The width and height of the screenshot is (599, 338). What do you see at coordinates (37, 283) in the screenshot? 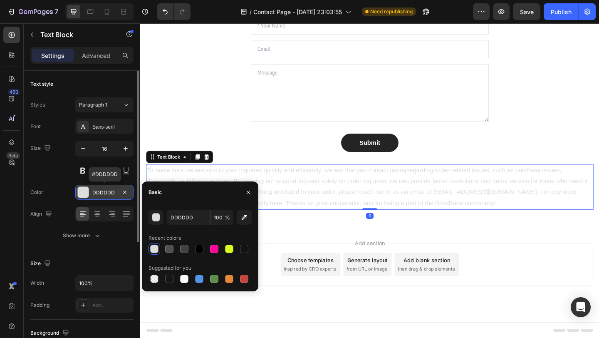
I see `div: Width` at bounding box center [37, 283].